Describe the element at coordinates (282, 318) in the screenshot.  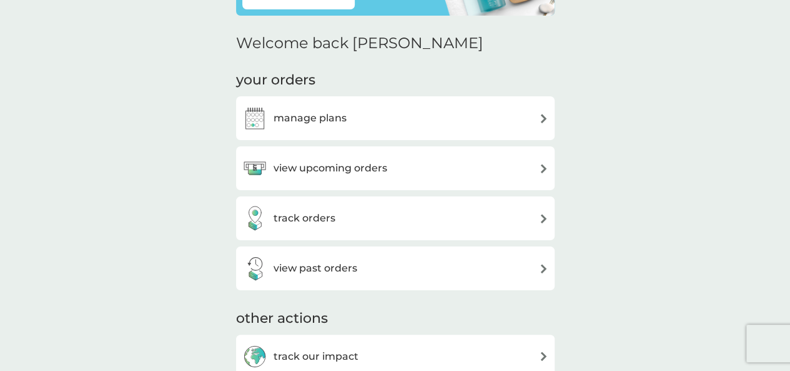
I see `h3: other actions` at that location.